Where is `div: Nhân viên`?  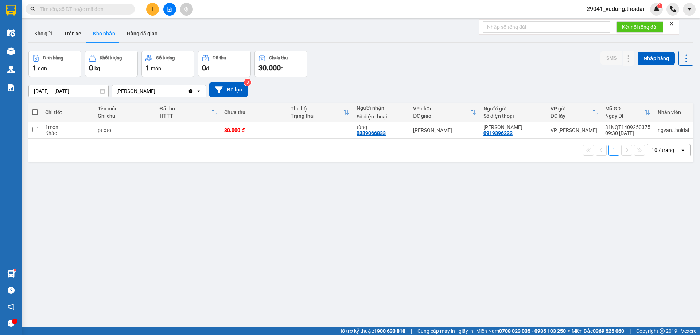 div: Nhân viên is located at coordinates (673, 112).